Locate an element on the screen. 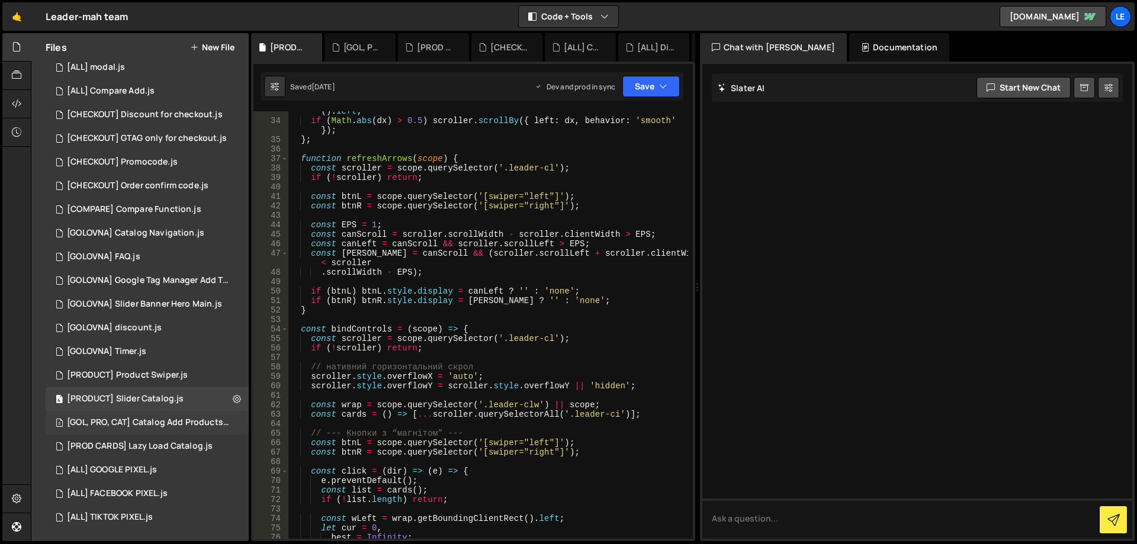  div: 16298/45047.js is located at coordinates (147, 494).